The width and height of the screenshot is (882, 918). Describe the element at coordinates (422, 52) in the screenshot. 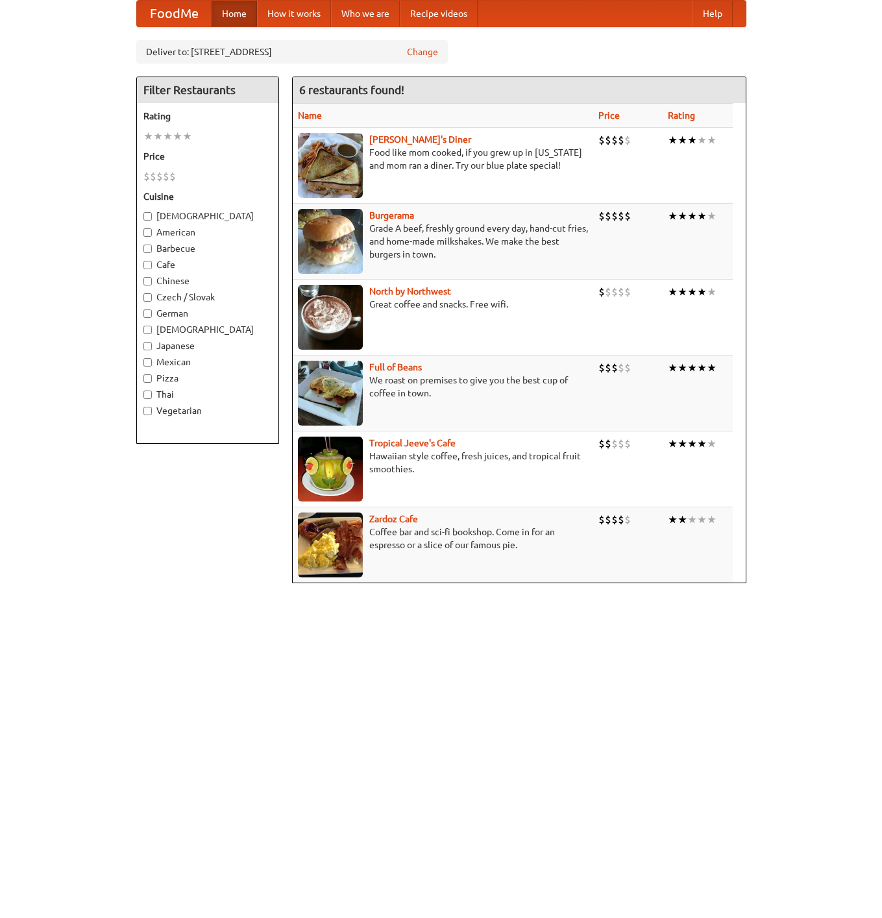

I see `a: Change` at that location.